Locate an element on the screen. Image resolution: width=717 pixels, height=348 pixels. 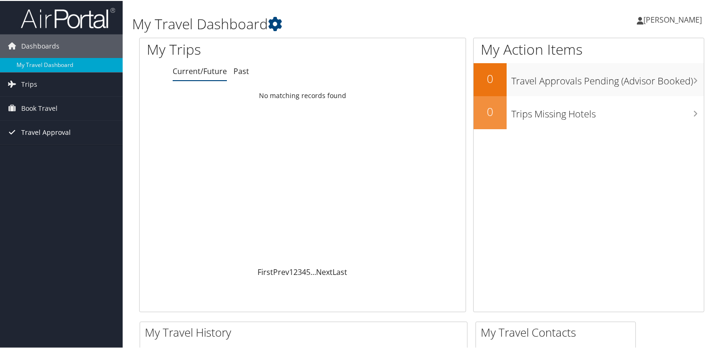
a: 4 is located at coordinates (304, 271).